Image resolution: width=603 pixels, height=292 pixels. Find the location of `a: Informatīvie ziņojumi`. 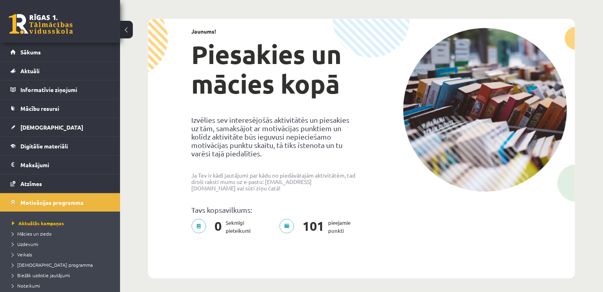

a: Informatīvie ziņojumi is located at coordinates (60, 90).